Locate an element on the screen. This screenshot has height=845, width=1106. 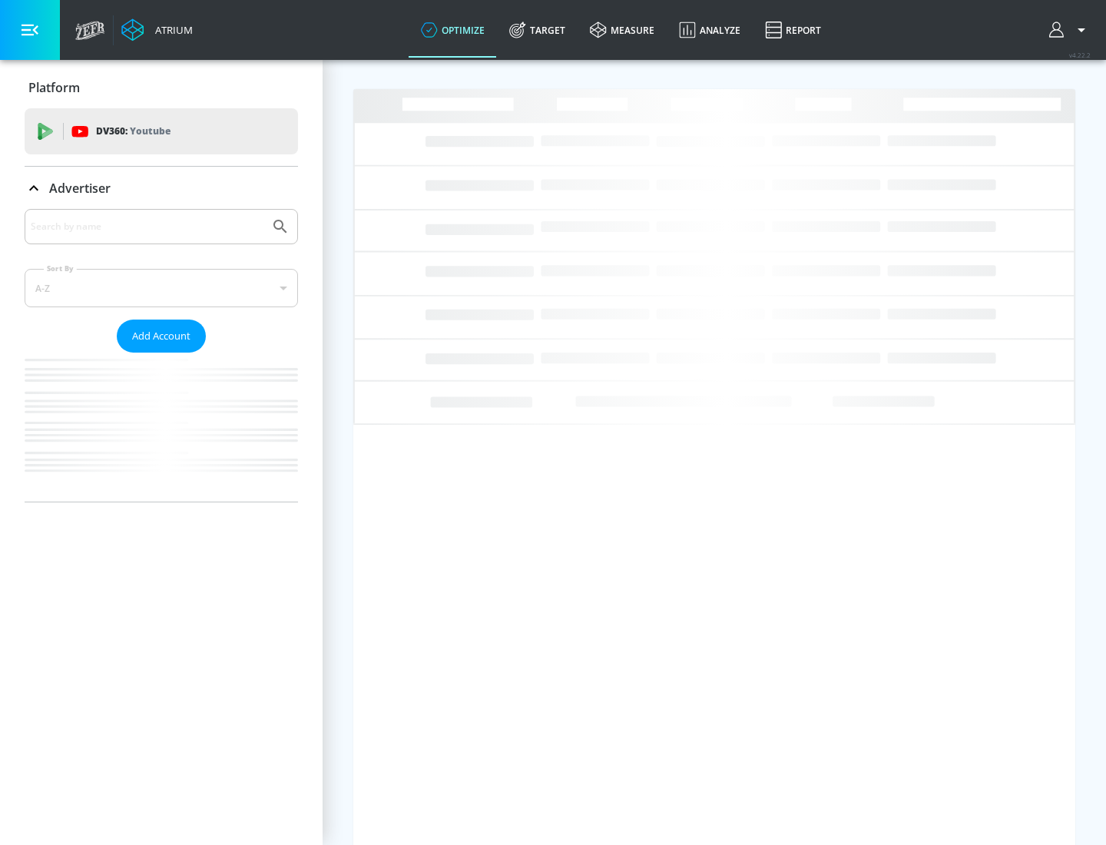
input: Search by name is located at coordinates (147, 227).